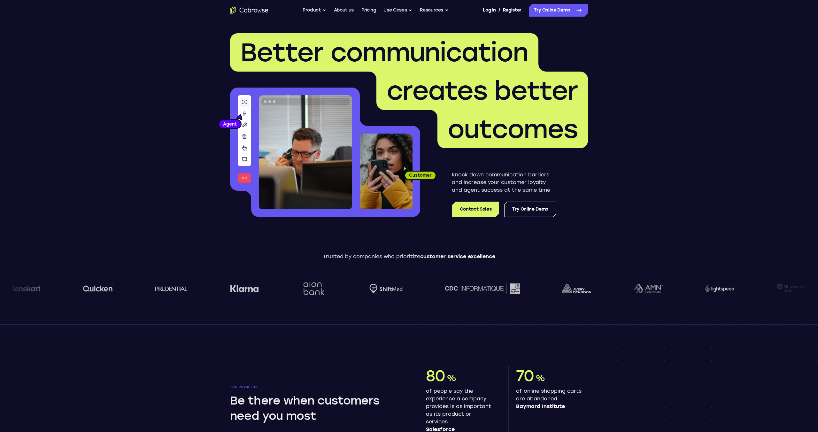 The width and height of the screenshot is (818, 432). What do you see at coordinates (435, 376) in the screenshot?
I see `span: 80` at bounding box center [435, 376].